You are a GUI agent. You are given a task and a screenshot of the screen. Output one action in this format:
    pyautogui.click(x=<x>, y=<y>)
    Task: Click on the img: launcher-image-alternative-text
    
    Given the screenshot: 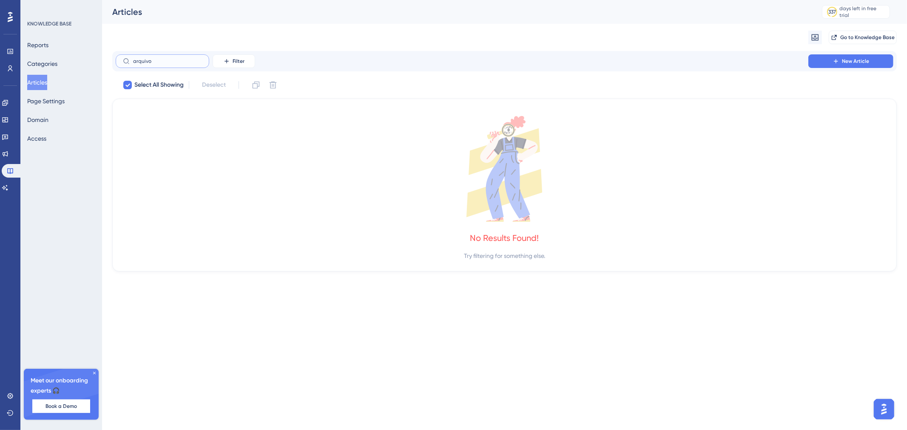 What is the action you would take?
    pyautogui.click(x=13, y=13)
    